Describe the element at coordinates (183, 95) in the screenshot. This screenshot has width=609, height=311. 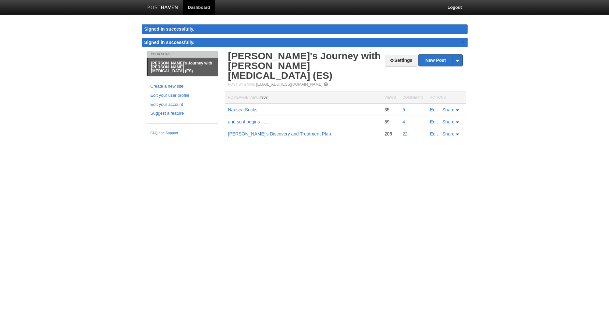
I see `a: Edit your user profile` at that location.